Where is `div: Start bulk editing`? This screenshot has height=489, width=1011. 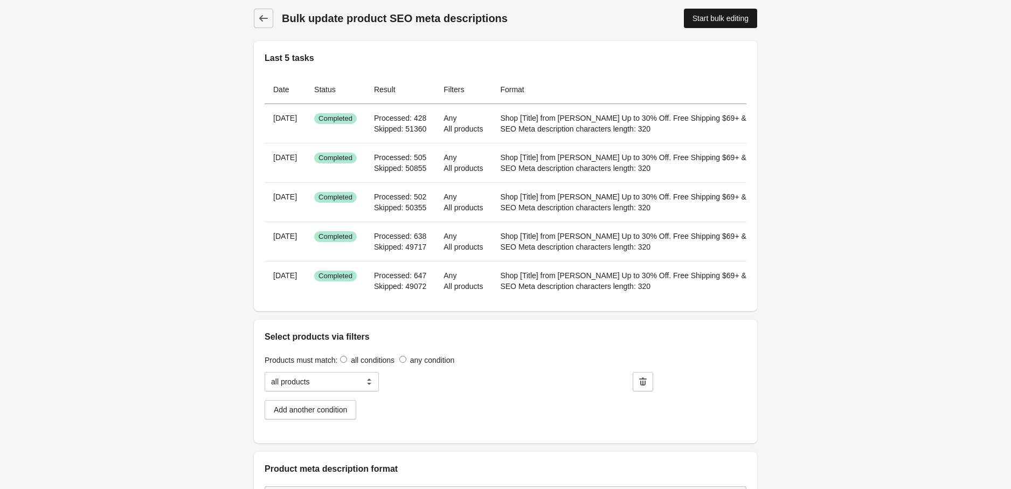 div: Start bulk editing is located at coordinates (721, 18).